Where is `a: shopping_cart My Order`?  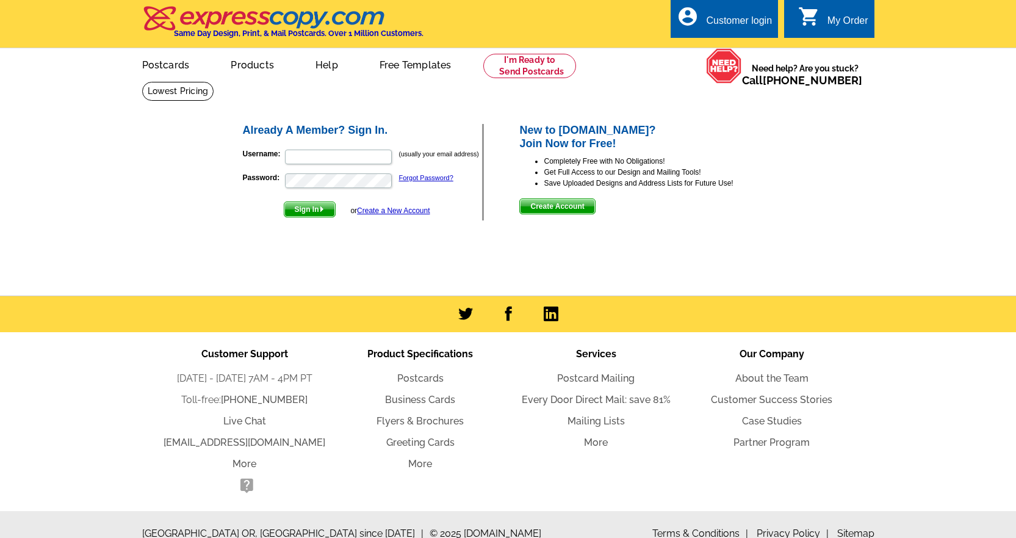 a: shopping_cart My Order is located at coordinates (833, 21).